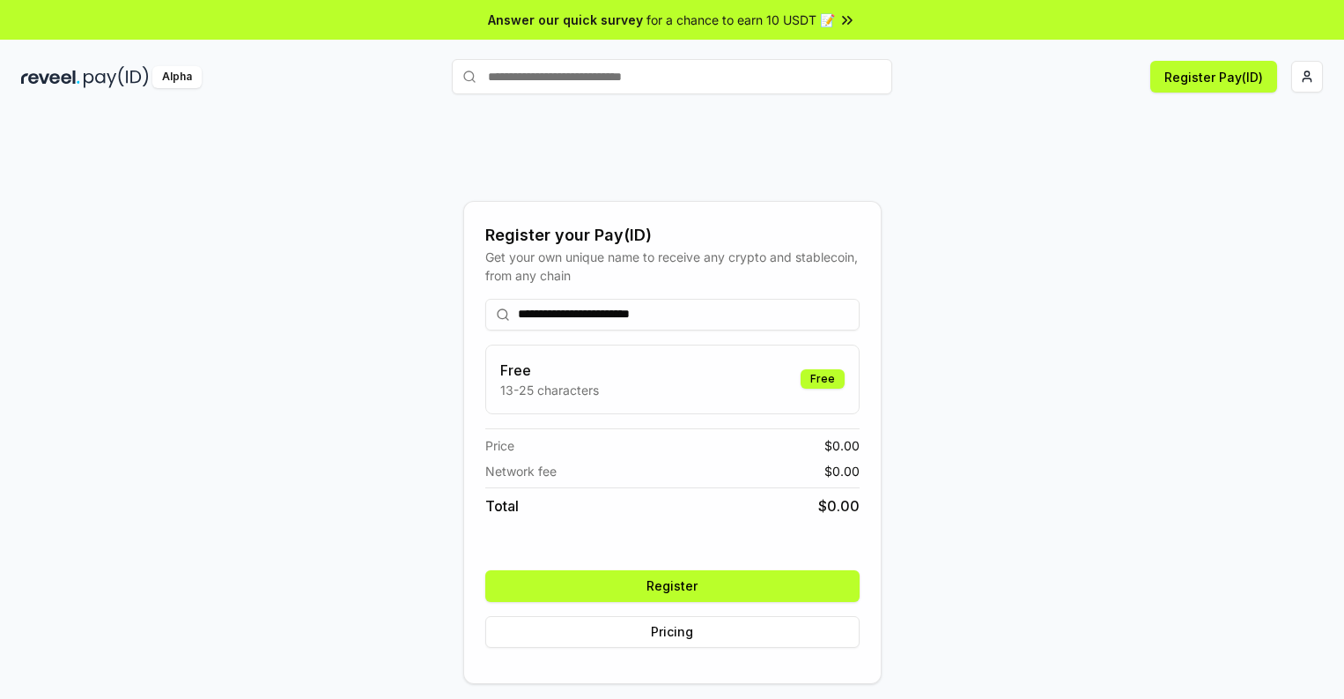 The height and width of the screenshot is (699, 1344). Describe the element at coordinates (823, 379) in the screenshot. I see `div: Free` at that location.